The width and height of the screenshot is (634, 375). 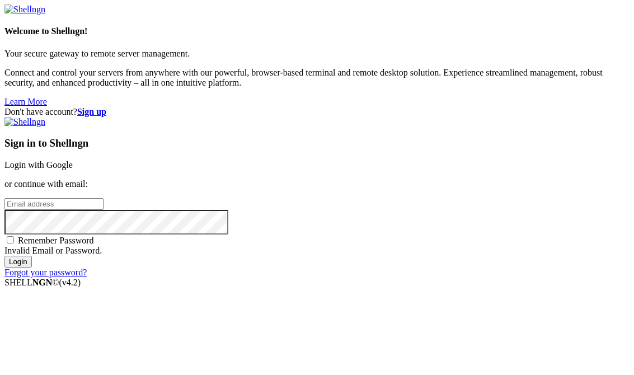 I want to click on strong: Sign up, so click(x=92, y=111).